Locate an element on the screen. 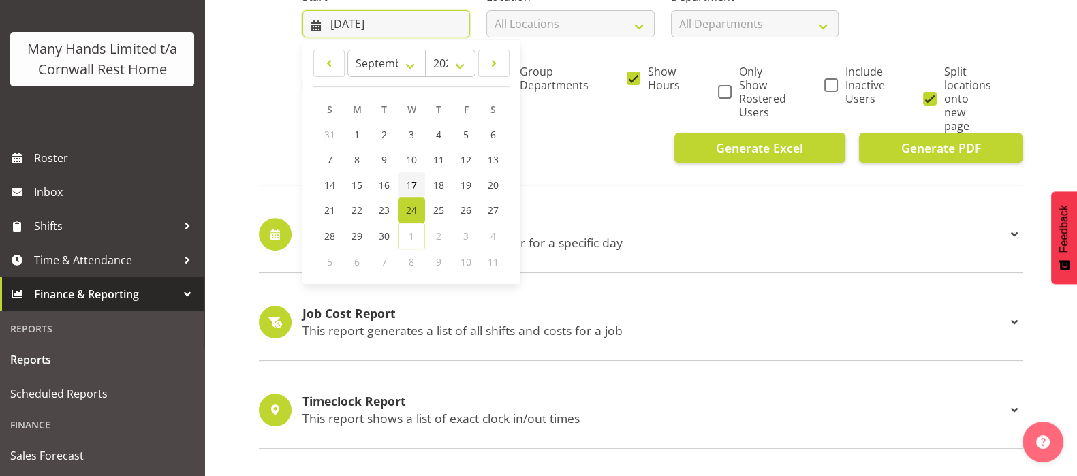  a: 8 is located at coordinates (357, 159).